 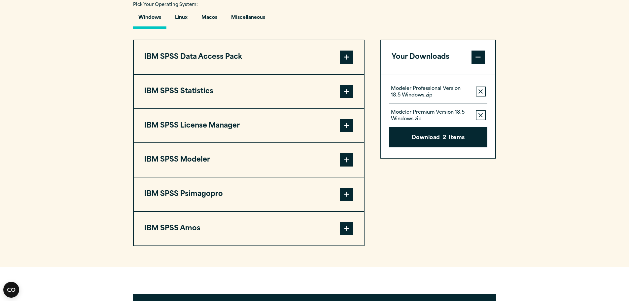 I want to click on p: Modeler Premium Version 18.5 Windows.zip, so click(x=431, y=116).